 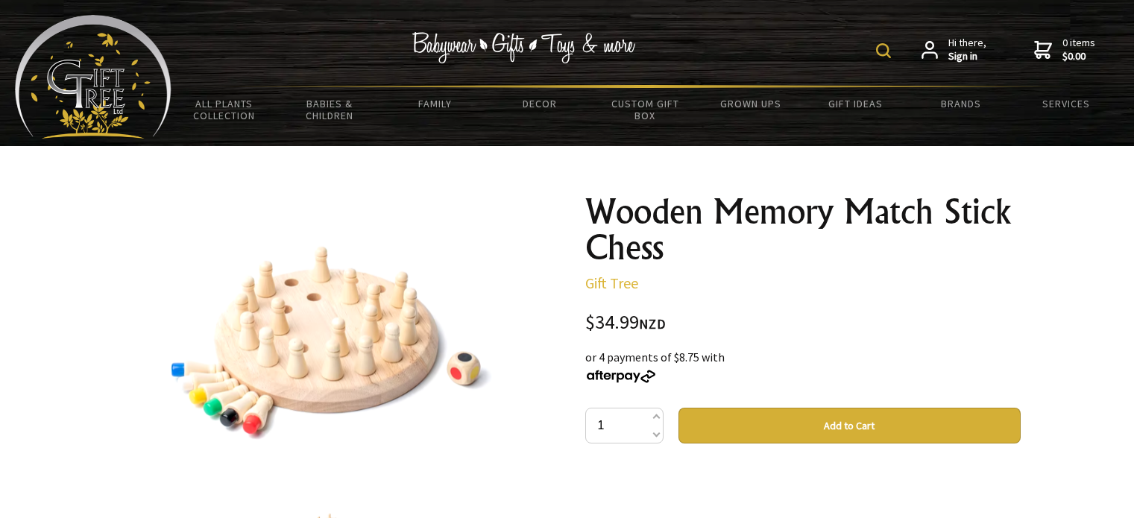 I want to click on span: NZD, so click(x=652, y=323).